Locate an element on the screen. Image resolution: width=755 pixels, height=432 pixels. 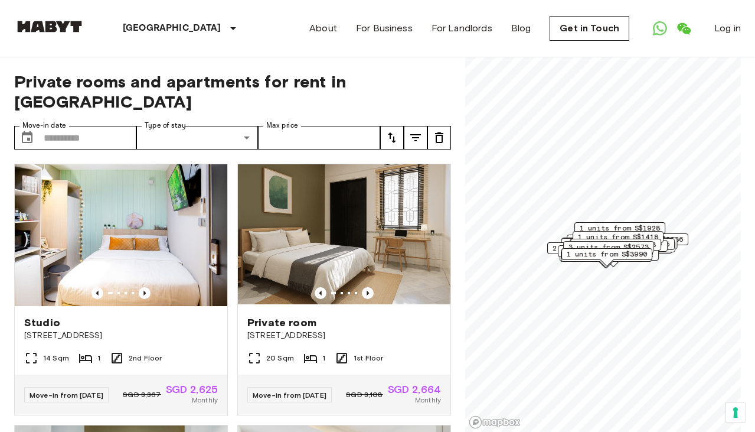
span: Studio is located at coordinates (42, 323).